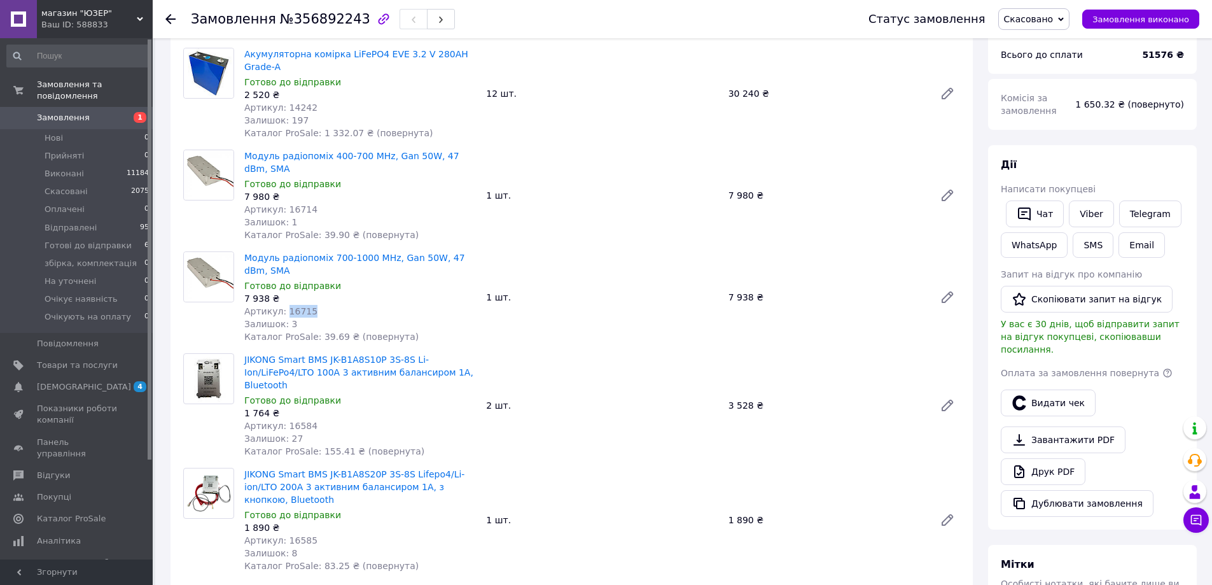 The width and height of the screenshot is (1212, 585). Describe the element at coordinates (1048, 189) in the screenshot. I see `span: Написати покупцеві` at that location.